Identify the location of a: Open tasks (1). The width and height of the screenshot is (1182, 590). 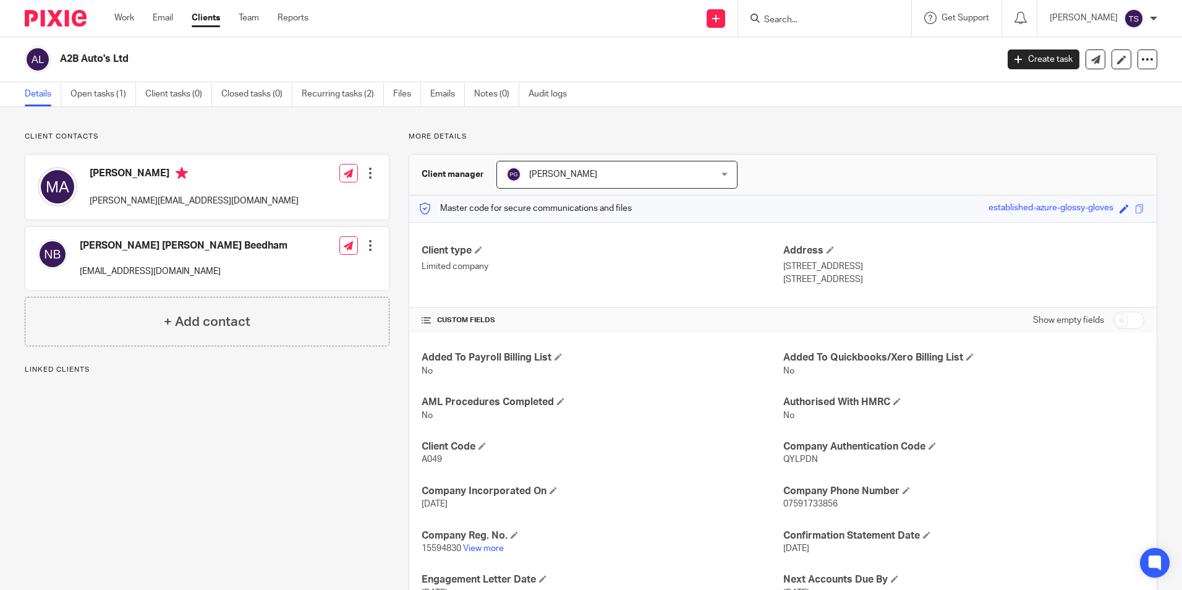
(103, 94).